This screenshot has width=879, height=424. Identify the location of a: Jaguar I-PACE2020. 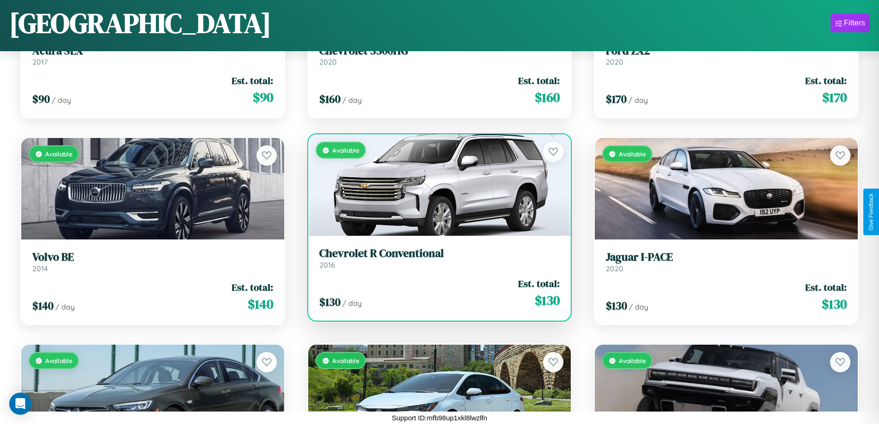
(726, 262).